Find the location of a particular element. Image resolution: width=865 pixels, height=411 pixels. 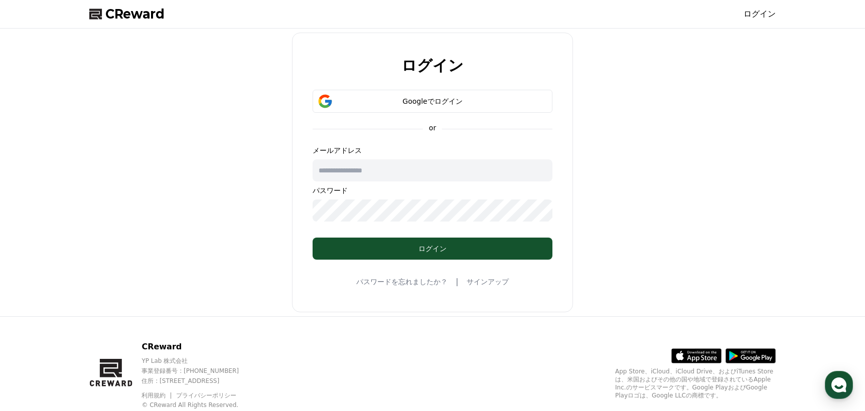

h2: ログイン is located at coordinates (433, 65).